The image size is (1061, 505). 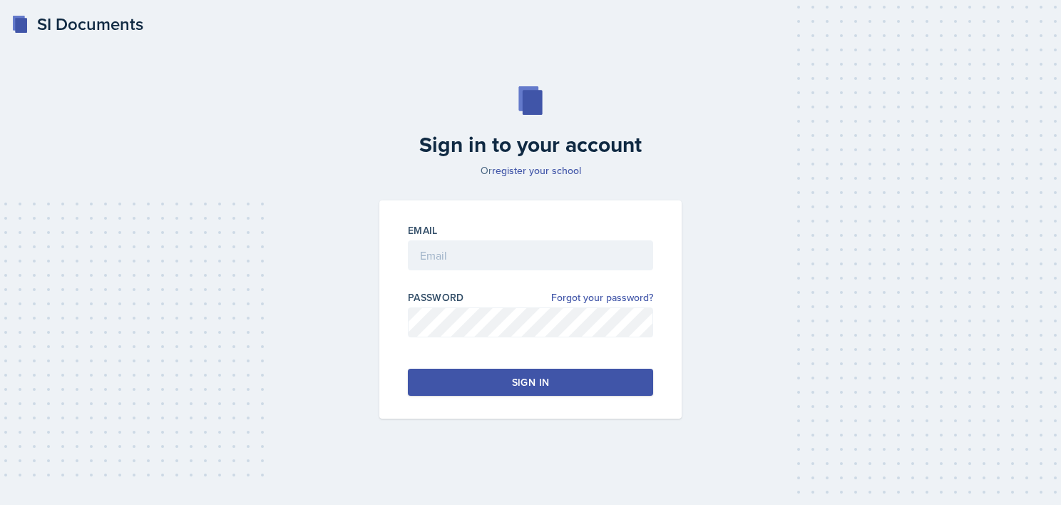 What do you see at coordinates (530, 255) in the screenshot?
I see `input: Email` at bounding box center [530, 255].